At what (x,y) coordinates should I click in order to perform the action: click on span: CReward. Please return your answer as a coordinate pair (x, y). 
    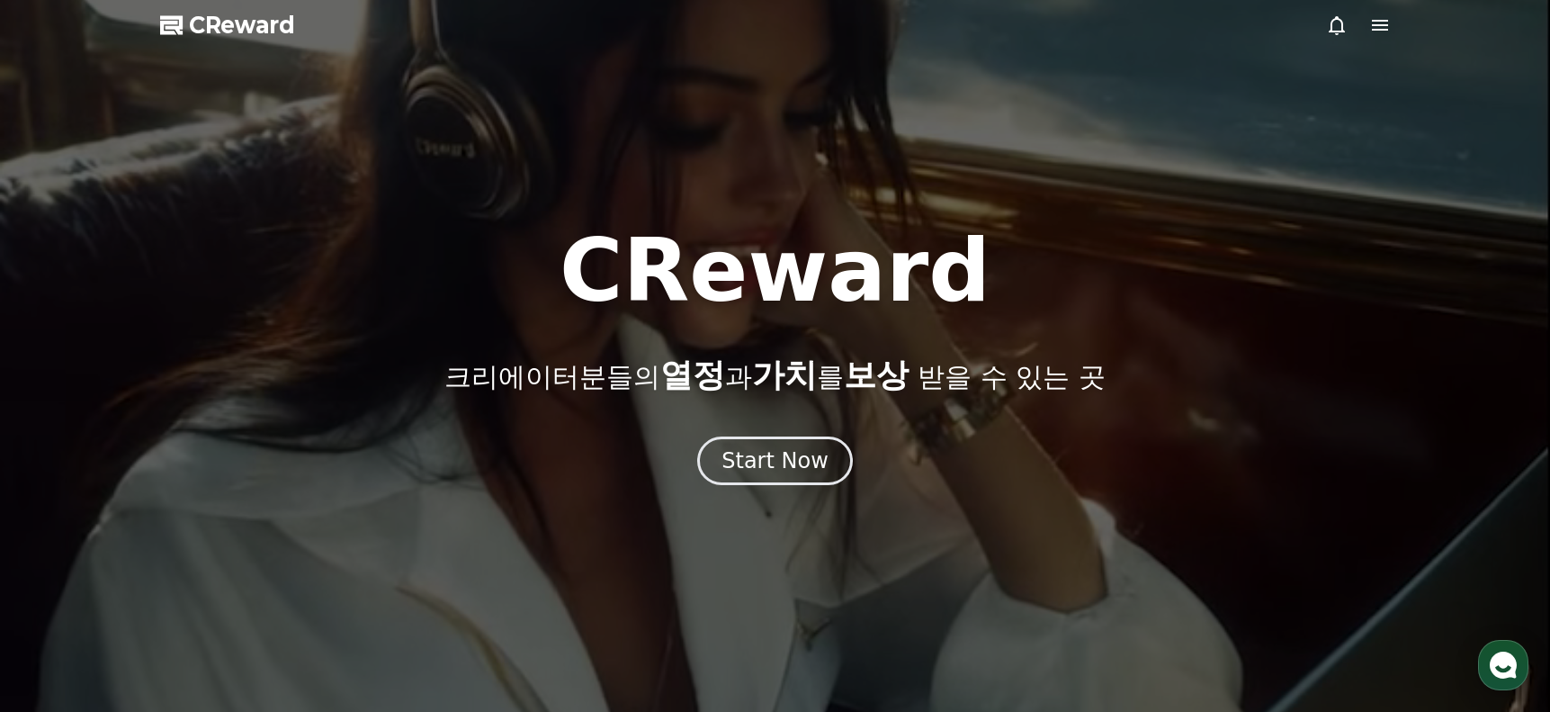
    Looking at the image, I should click on (242, 25).